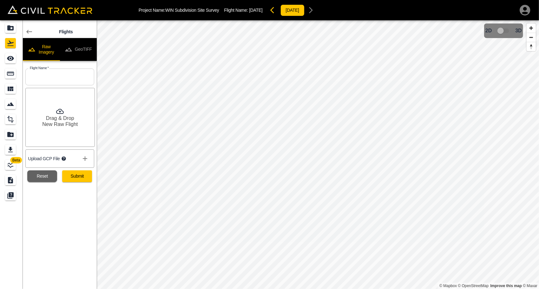 This screenshot has width=539, height=289. I want to click on canvas: Map, so click(318, 155).